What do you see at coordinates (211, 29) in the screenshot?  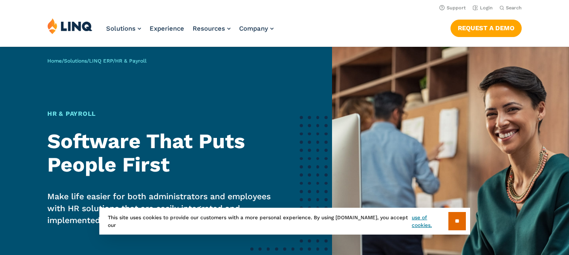 I see `a: Resources` at bounding box center [211, 29].